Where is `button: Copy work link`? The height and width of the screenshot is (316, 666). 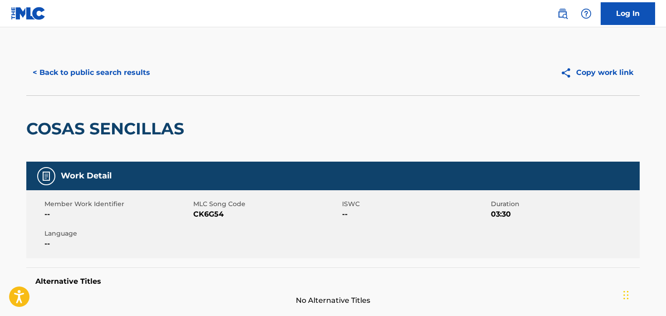 button: Copy work link is located at coordinates (597, 73).